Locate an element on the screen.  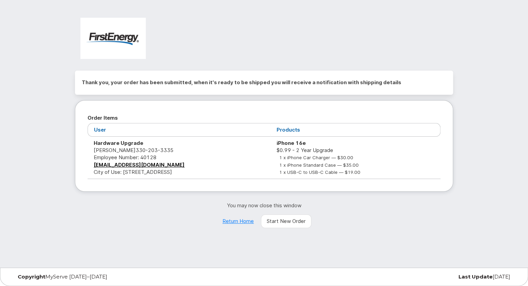
small: 1 x iPhone Standard Case — $35.00 is located at coordinates (319, 165).